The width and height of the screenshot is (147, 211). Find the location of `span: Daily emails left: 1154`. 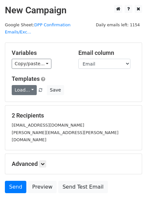

span: Daily emails left: 1154 is located at coordinates (118, 25).